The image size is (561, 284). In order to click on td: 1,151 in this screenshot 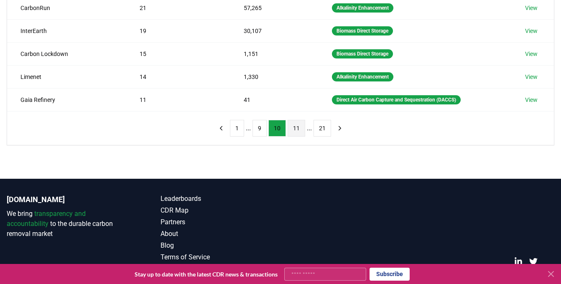, I will do `click(274, 53)`.